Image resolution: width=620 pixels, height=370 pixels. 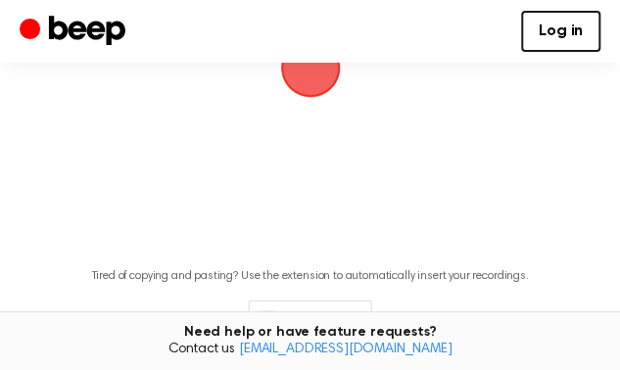 What do you see at coordinates (309, 350) in the screenshot?
I see `span: Contact us` at bounding box center [309, 350].